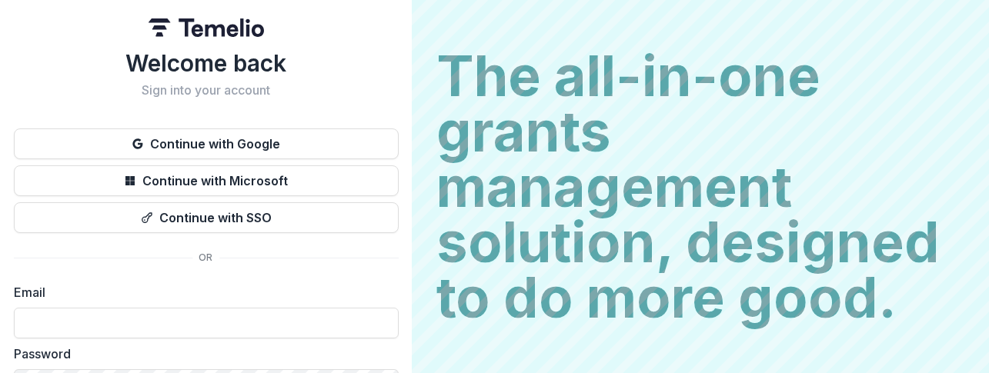 The image size is (989, 373). What do you see at coordinates (206, 90) in the screenshot?
I see `h2: Sign into your account` at bounding box center [206, 90].